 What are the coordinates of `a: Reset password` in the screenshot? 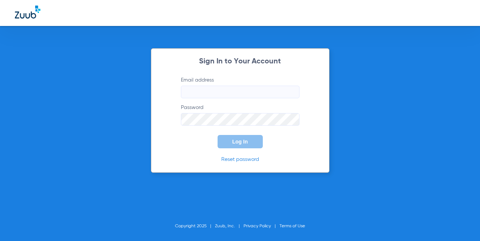 It's located at (240, 159).